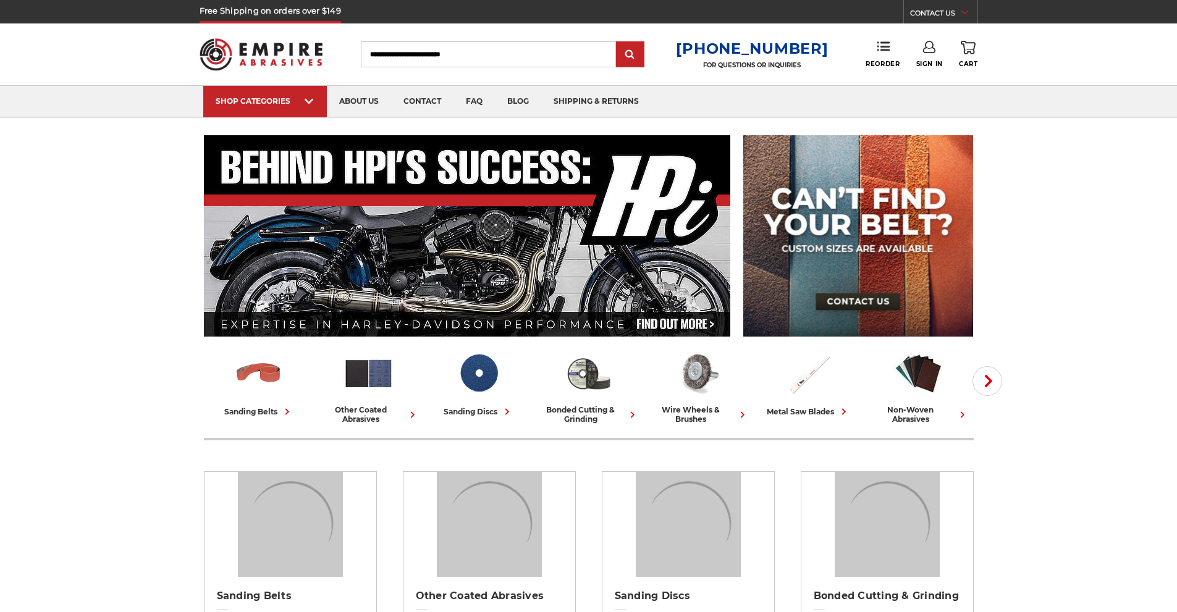 Image resolution: width=1177 pixels, height=612 pixels. Describe the element at coordinates (259, 383) in the screenshot. I see `a: sanding belts` at that location.